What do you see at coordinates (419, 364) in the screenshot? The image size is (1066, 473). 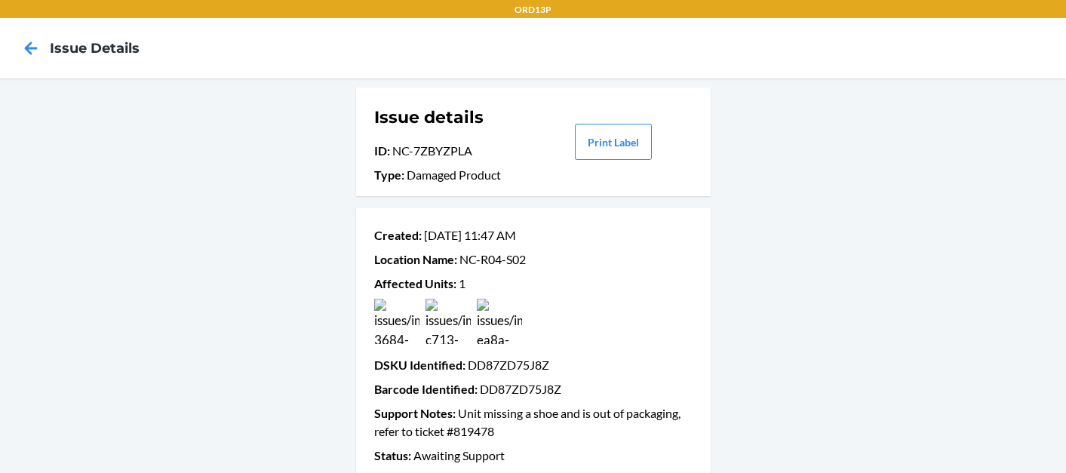 I see `span: DSKU Identified :` at bounding box center [419, 364].